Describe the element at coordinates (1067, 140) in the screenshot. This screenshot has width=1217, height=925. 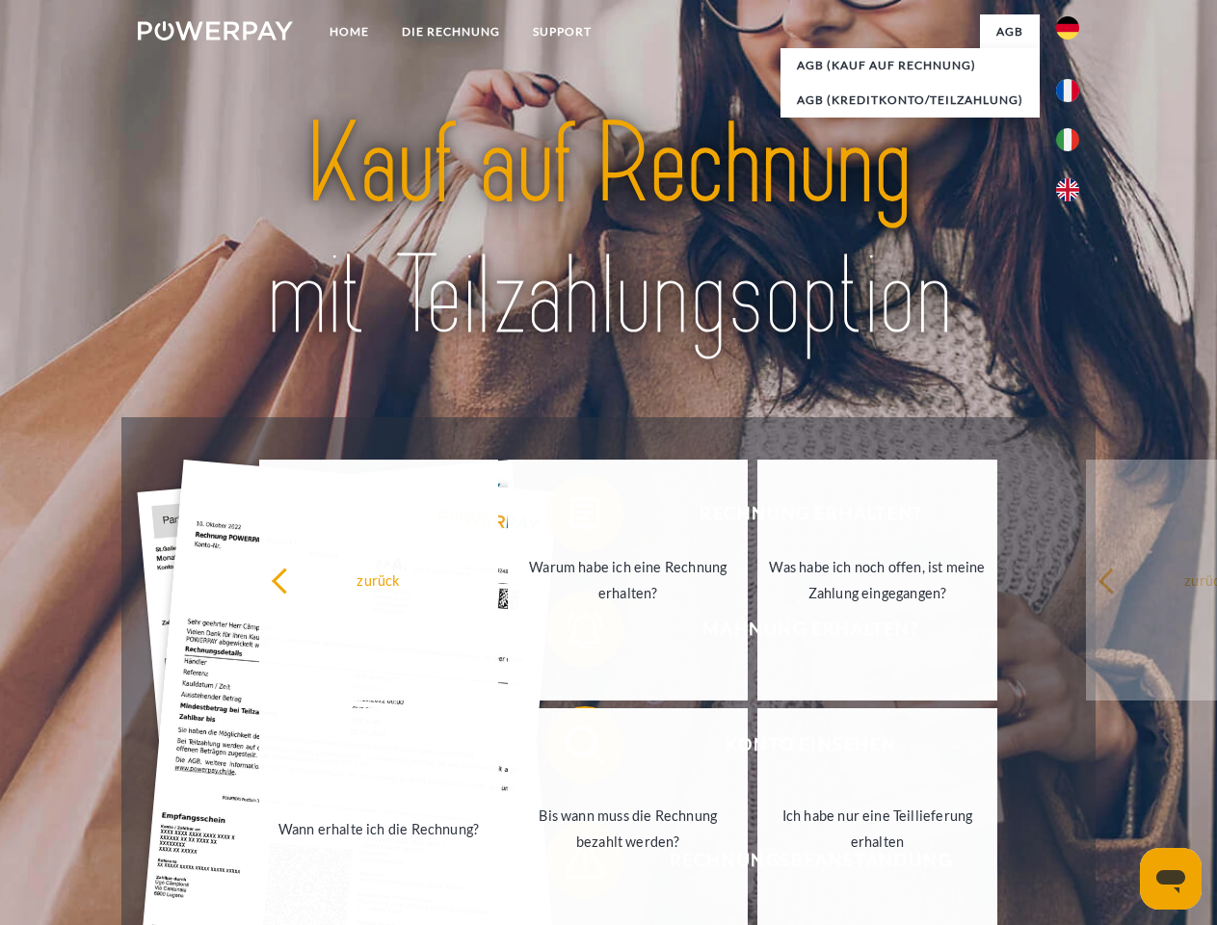
I see `img: it` at that location.